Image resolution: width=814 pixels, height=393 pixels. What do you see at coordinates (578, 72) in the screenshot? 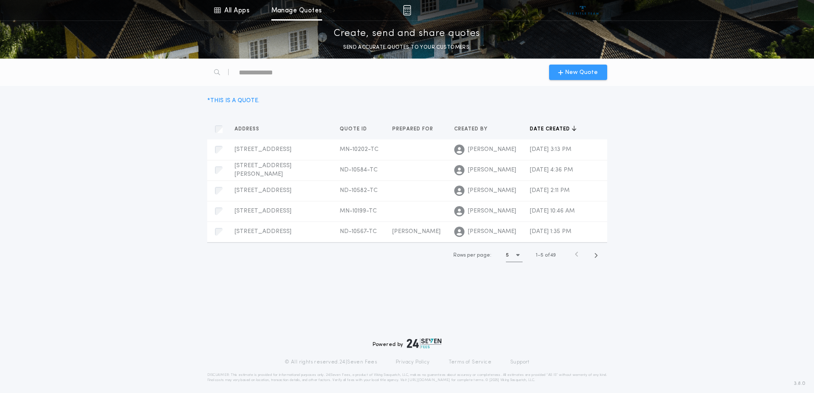
I see `button: New Quote` at bounding box center [578, 72].